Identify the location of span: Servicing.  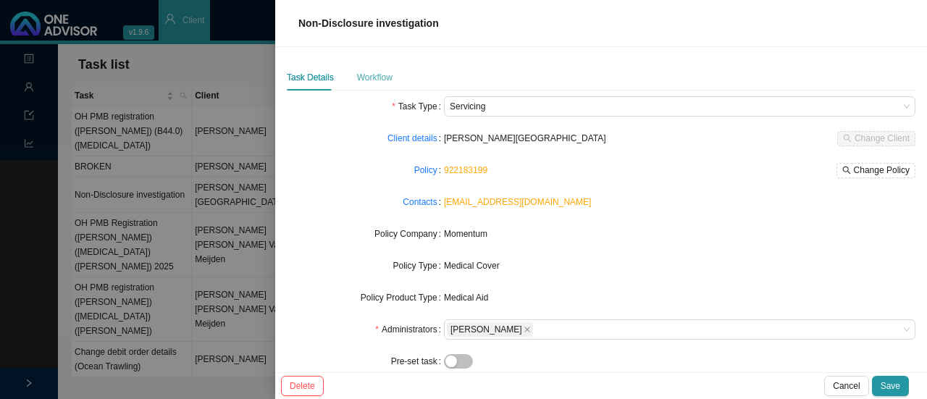
(680, 107).